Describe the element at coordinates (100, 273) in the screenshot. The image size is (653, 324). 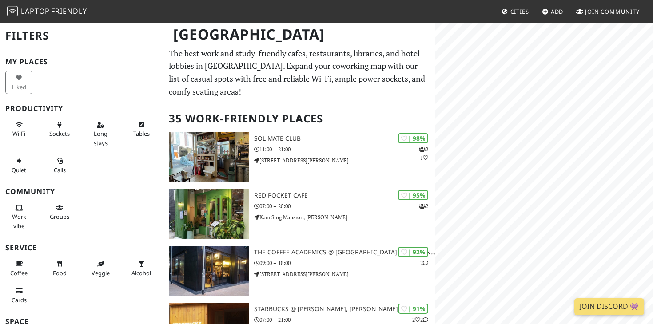
I see `span: Veggie` at that location.